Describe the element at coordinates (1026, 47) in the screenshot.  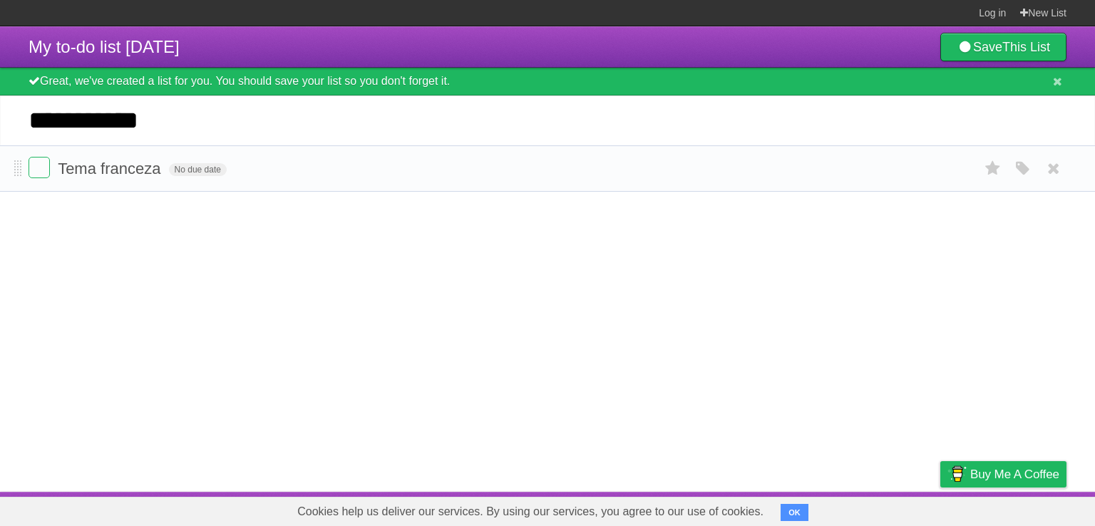
I see `b: This List` at that location.